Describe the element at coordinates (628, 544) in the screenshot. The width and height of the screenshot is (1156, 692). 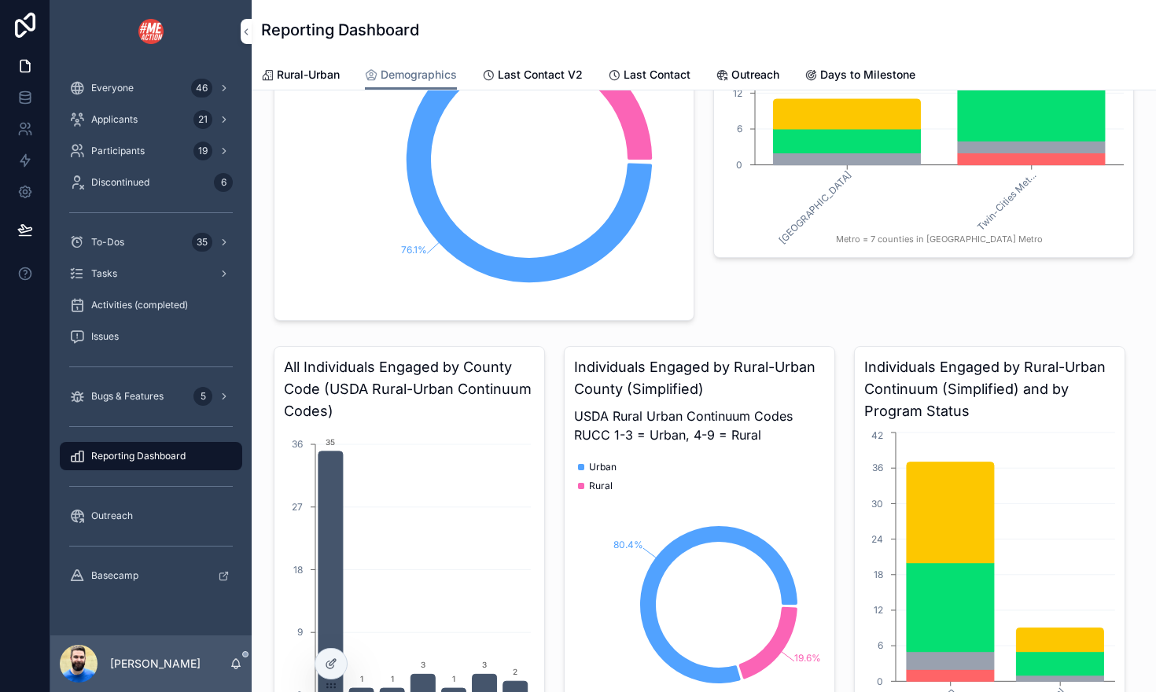
I see `tspan: 80.4%` at that location.